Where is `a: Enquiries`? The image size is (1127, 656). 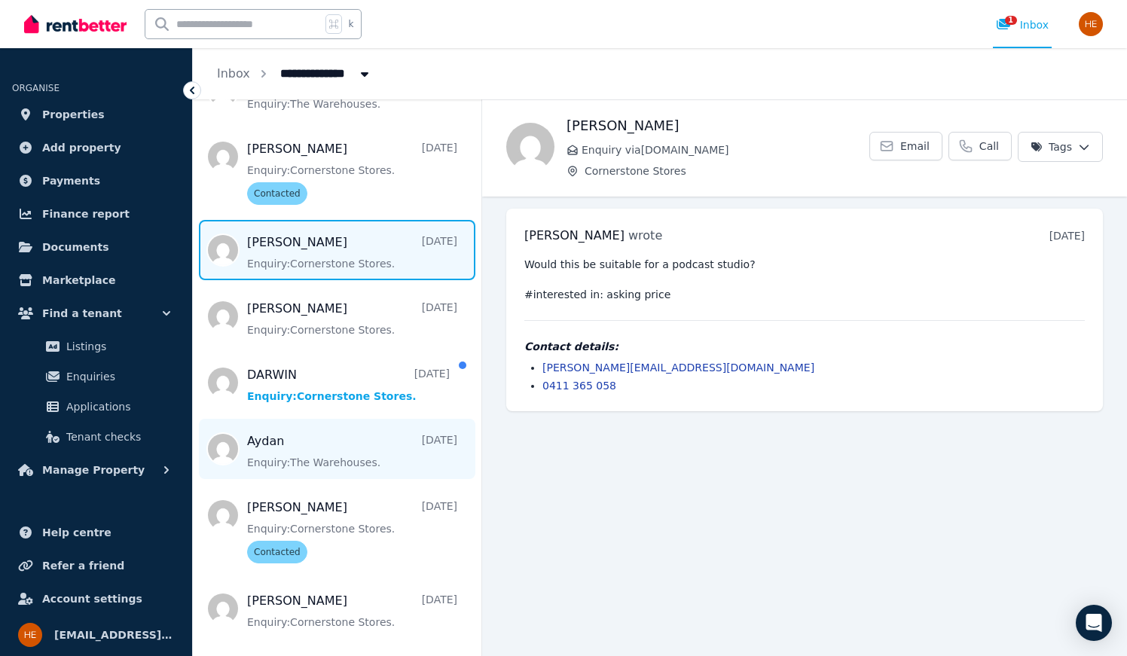
a: Enquiries is located at coordinates (96, 377).